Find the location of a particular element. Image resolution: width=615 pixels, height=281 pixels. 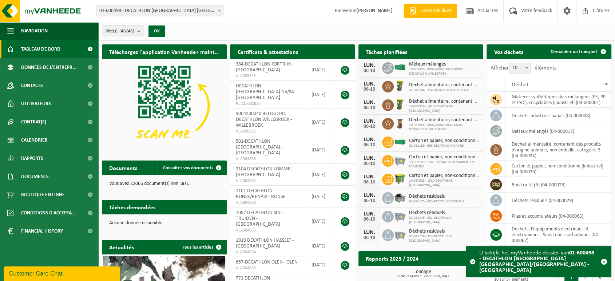

span: 2024: 2594,051 t - 2025: 1381,104 t is located at coordinates (422, 276).